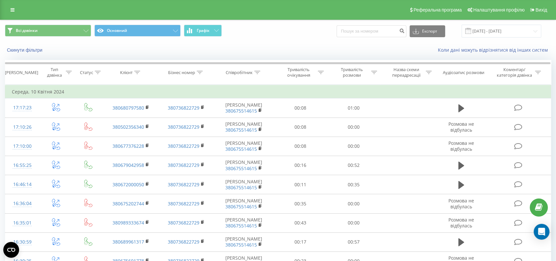  I want to click on div: Статус, so click(87, 72).